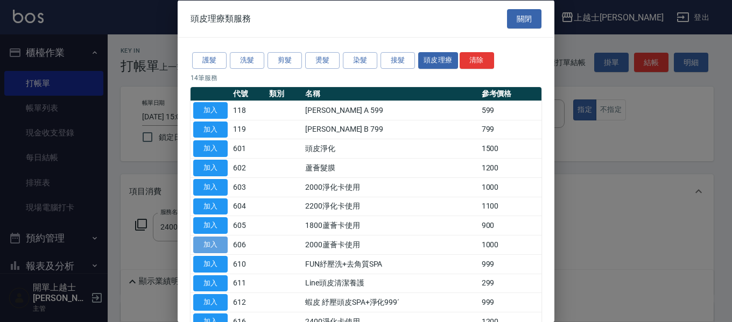 Image resolution: width=732 pixels, height=322 pixels. I want to click on th: 名稱, so click(390, 94).